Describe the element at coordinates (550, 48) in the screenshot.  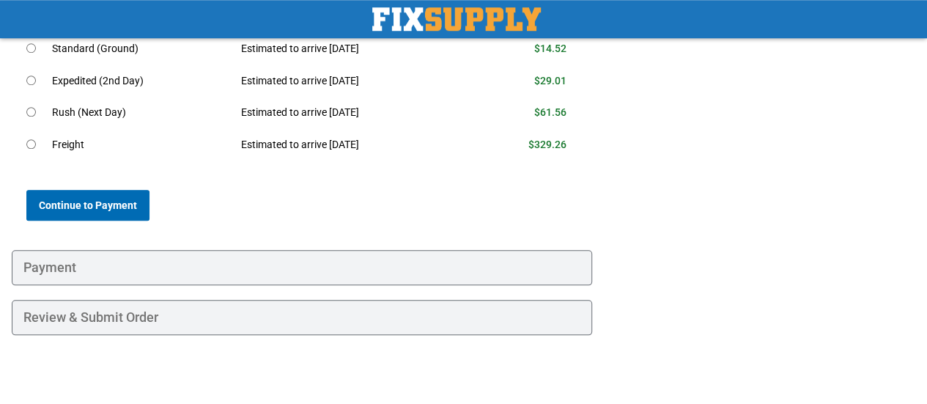
I see `span: $14.52` at that location.